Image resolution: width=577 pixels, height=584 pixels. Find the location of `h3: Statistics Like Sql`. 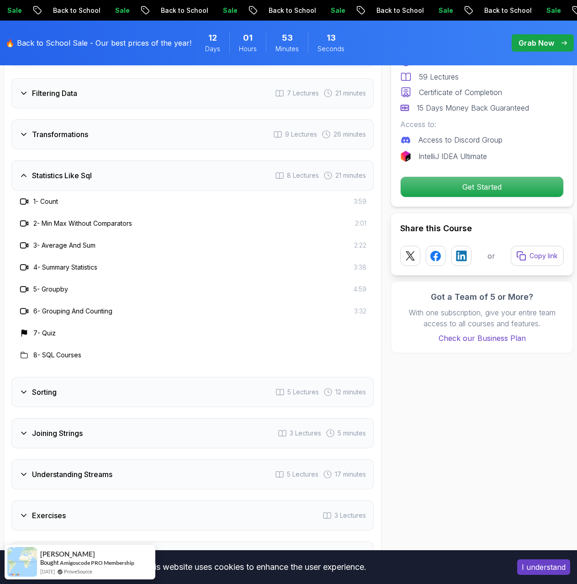

h3: Statistics Like Sql is located at coordinates (62, 176).